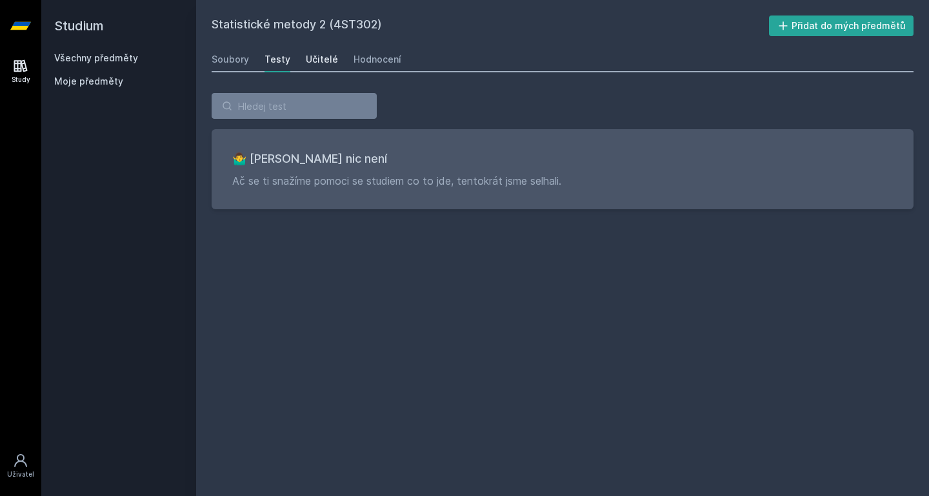 The image size is (929, 496). What do you see at coordinates (378, 59) in the screenshot?
I see `a: Hodnocení` at bounding box center [378, 59].